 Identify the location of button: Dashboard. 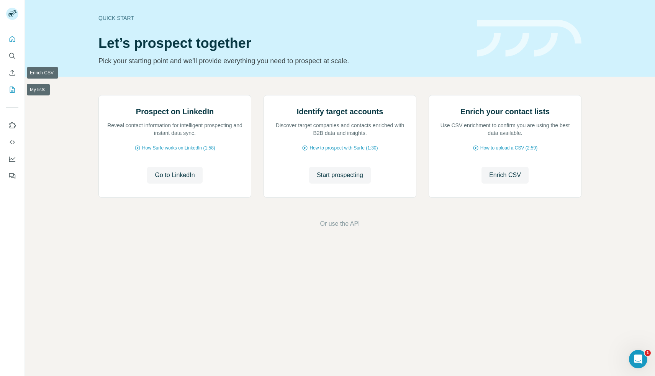
(12, 159).